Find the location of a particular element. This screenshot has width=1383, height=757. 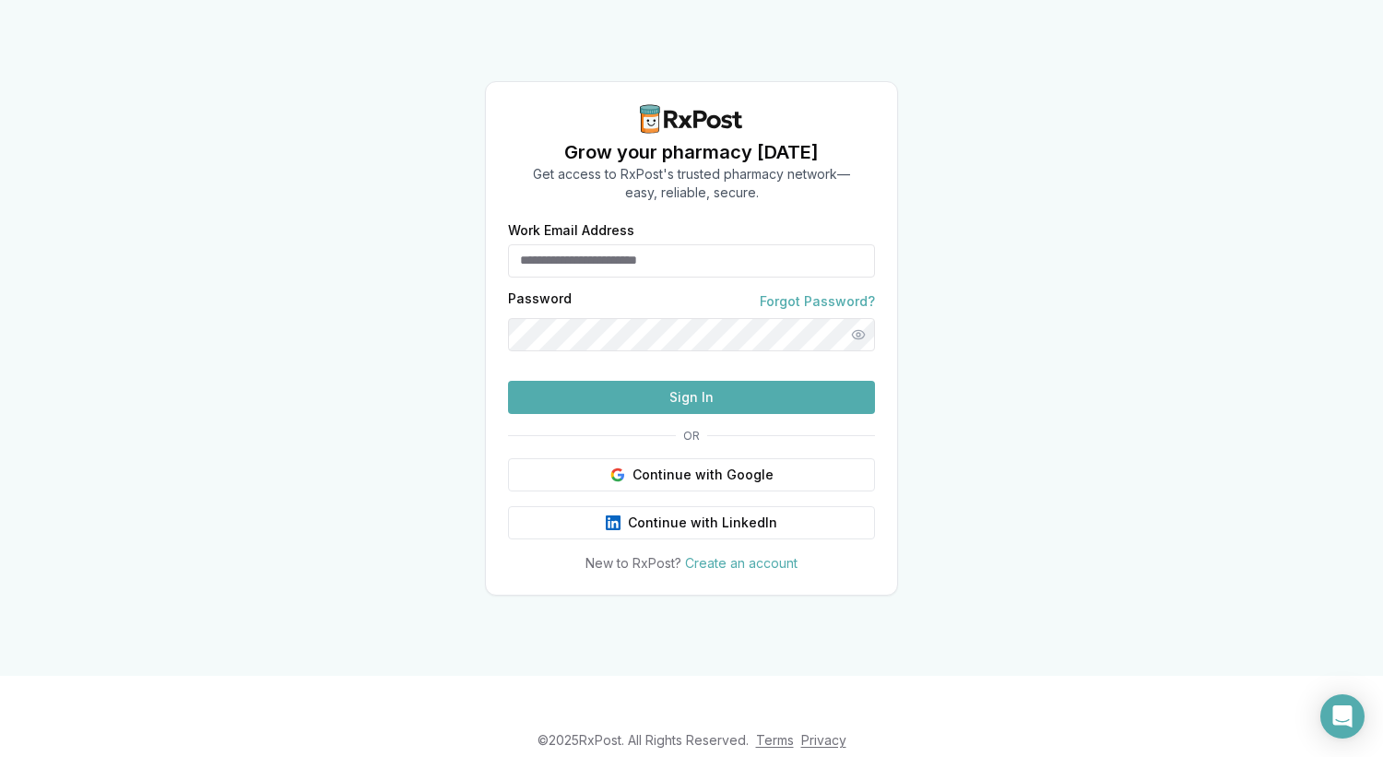

a: Terms is located at coordinates (775, 740).